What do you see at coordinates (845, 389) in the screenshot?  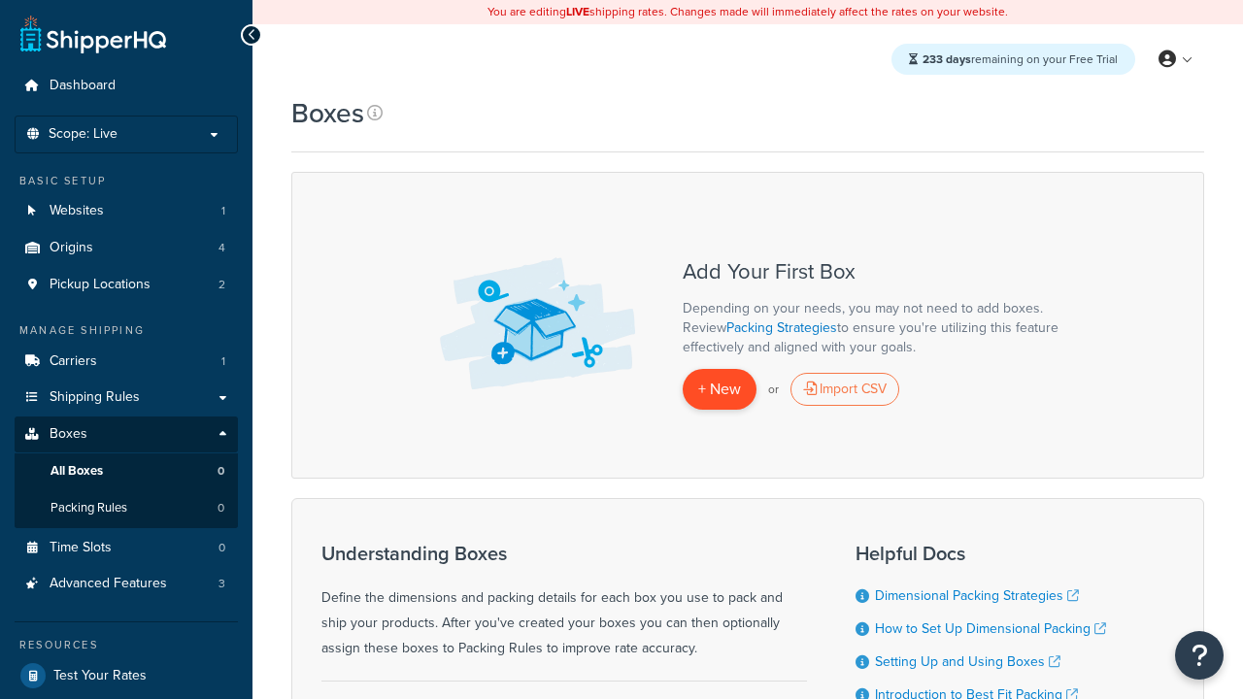 I see `div: Import CSV` at bounding box center [845, 389].